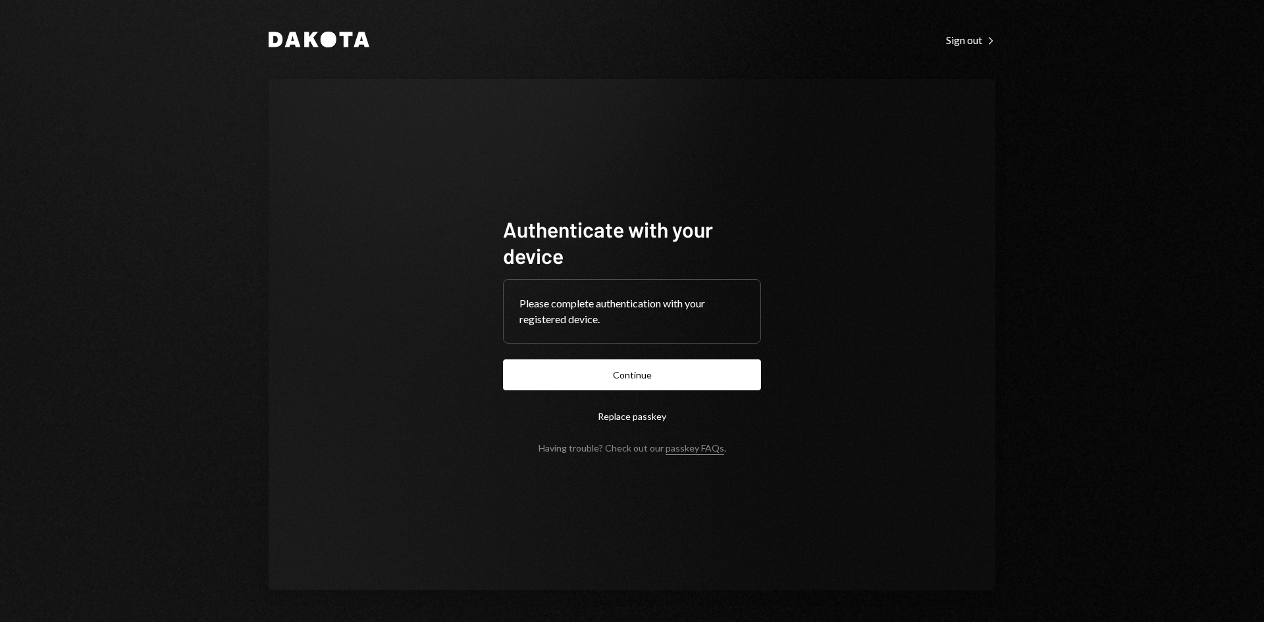 The height and width of the screenshot is (622, 1264). Describe the element at coordinates (632, 242) in the screenshot. I see `h1: Authenticate with your device` at that location.